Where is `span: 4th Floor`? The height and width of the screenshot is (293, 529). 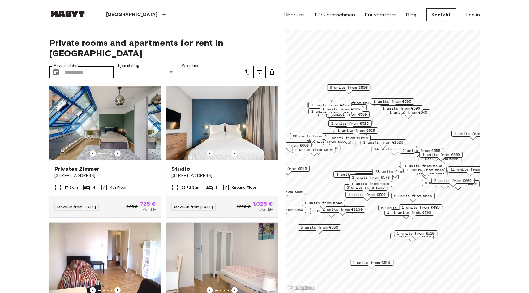 span: 4th Floor is located at coordinates (118, 188).